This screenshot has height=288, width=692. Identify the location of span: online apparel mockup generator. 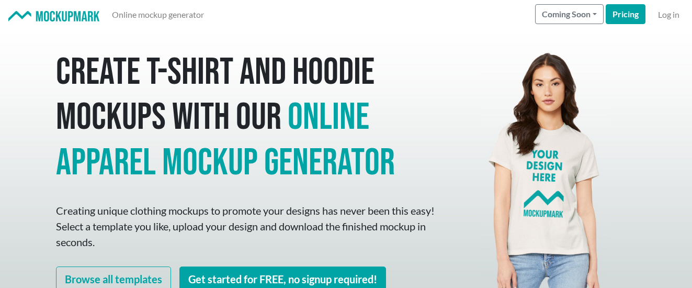
(226, 140).